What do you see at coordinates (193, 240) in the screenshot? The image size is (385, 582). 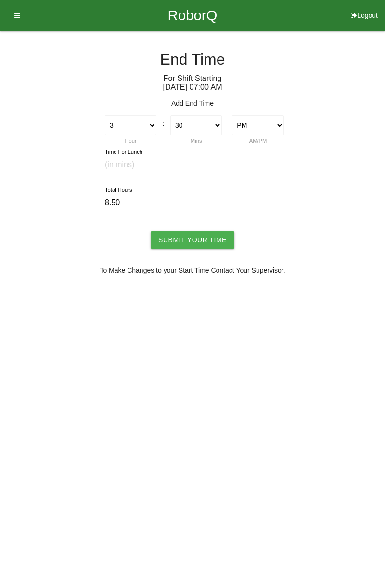 I see `input: Submit Your Time` at bounding box center [193, 240].